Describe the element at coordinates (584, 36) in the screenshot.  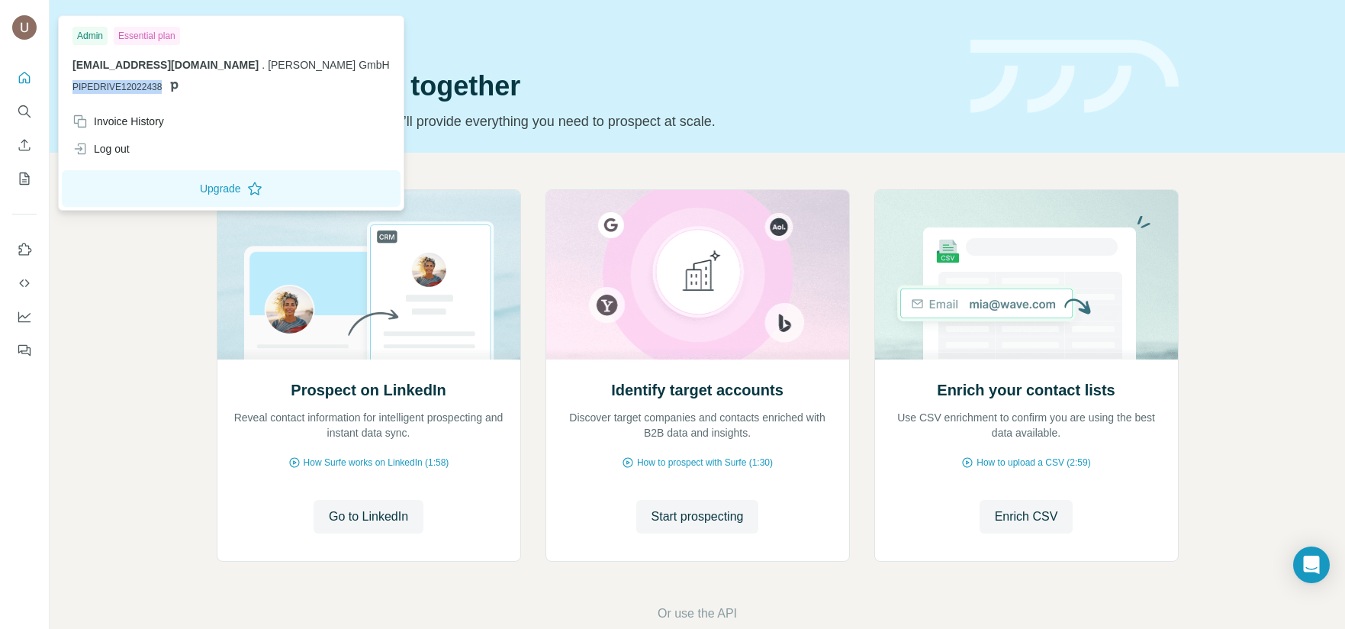
I see `div: Quick start` at that location.